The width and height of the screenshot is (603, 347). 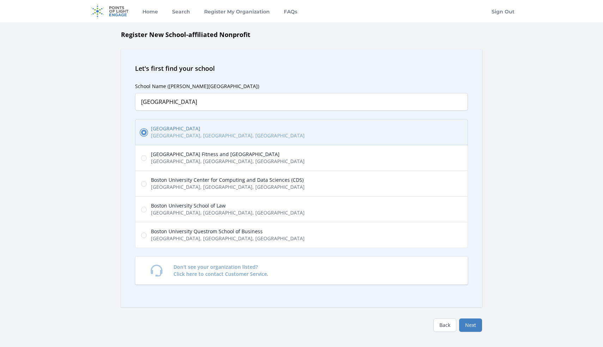 What do you see at coordinates (221, 271) in the screenshot?
I see `p: Don't see your organization listed? Click here to contact Customer Service.` at bounding box center [221, 271].